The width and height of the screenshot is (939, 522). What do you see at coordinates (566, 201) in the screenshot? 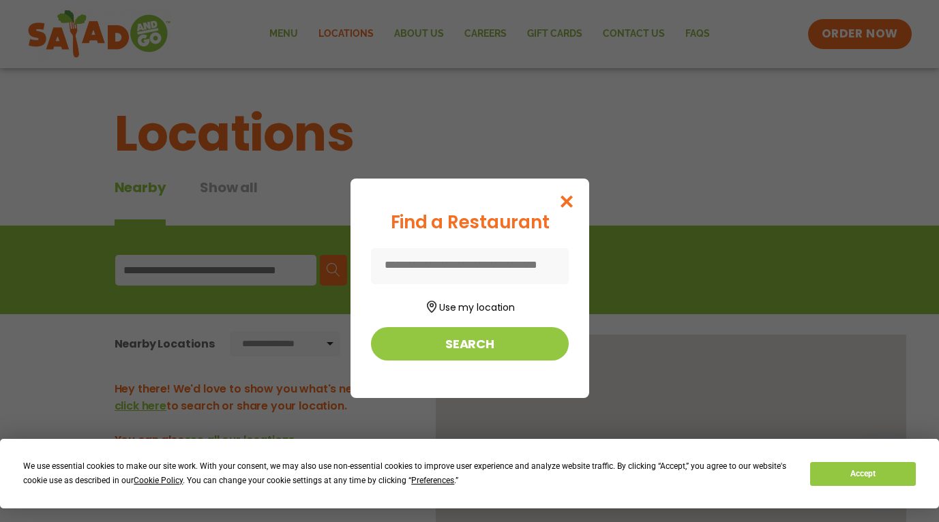
I see `button: Close modal` at bounding box center [566, 201].